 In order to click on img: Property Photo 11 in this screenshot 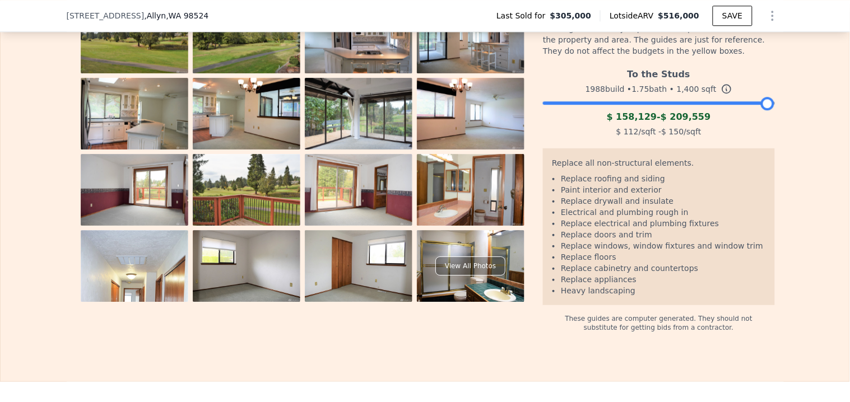, I will do `click(359, 114)`.